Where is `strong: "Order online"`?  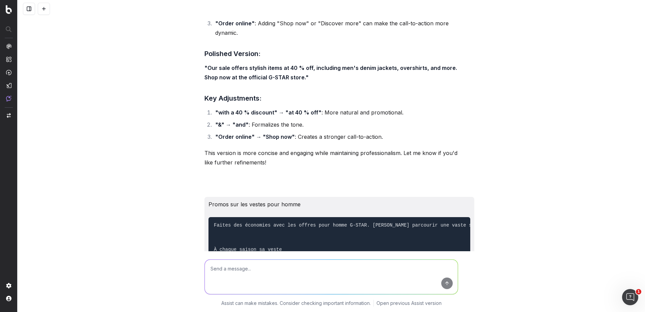 strong: "Order online" is located at coordinates (235, 23).